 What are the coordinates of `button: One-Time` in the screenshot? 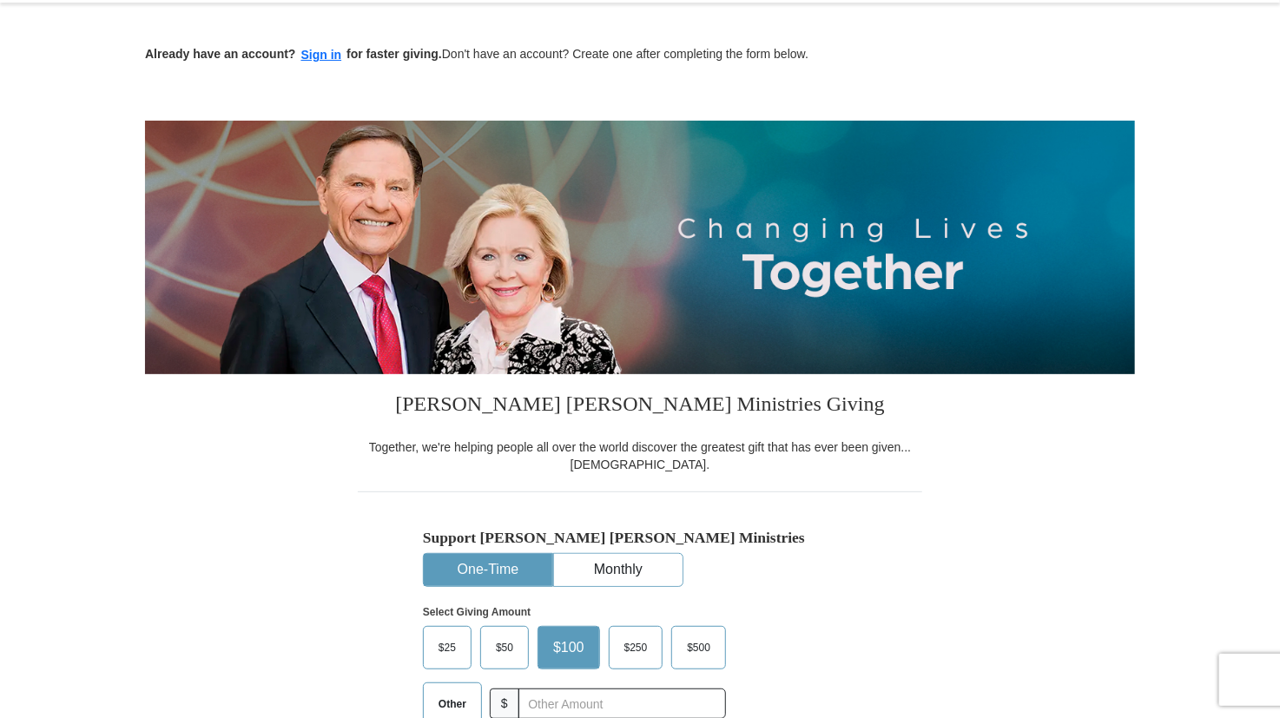 It's located at (488, 570).